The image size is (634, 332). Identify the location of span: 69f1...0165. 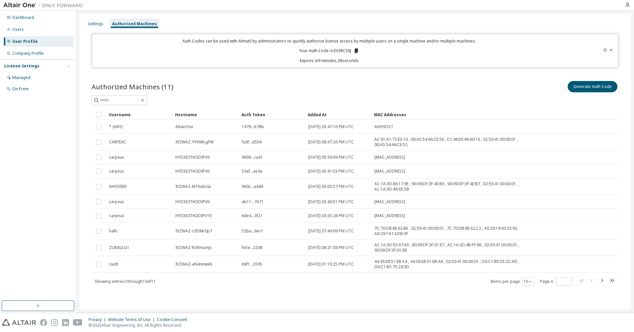
(252, 264).